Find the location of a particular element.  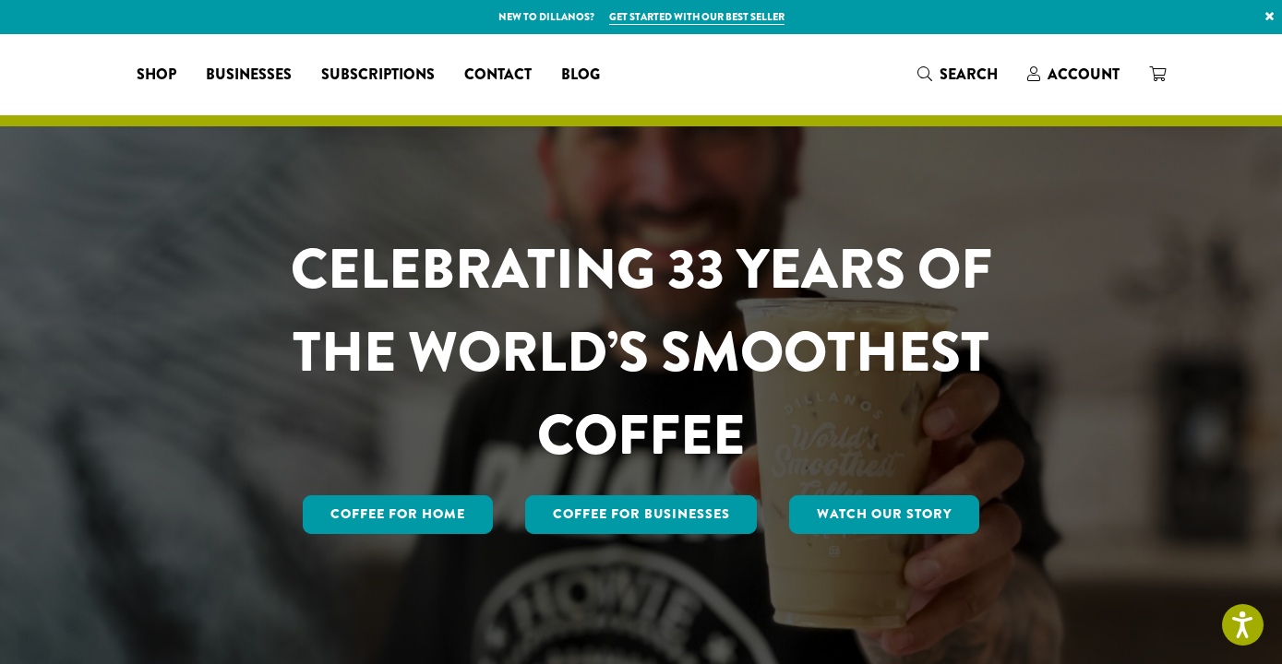

h1: CELEBRATING 33 YEARS OF THE WORLD’S SMOOTHEST COFFEE is located at coordinates (641, 352).